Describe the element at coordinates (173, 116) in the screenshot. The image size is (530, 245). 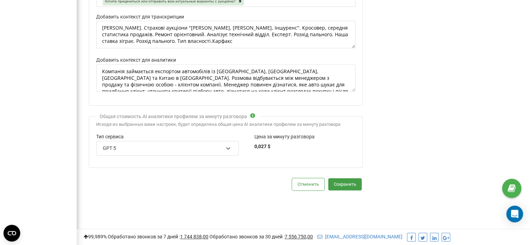
I see `div: Общая стоимость AI аналитики профилем за минуту разговора` at that location.